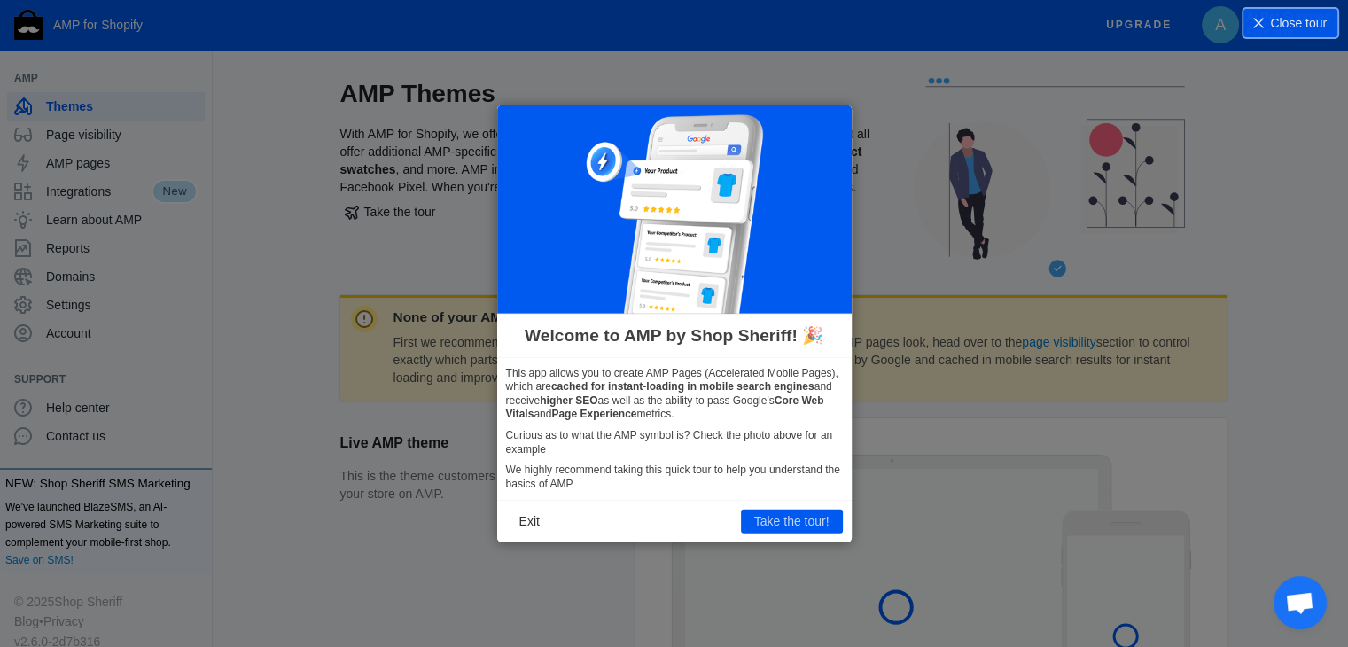 The height and width of the screenshot is (647, 1348). Describe the element at coordinates (594, 414) in the screenshot. I see `b: Page Experience` at that location.